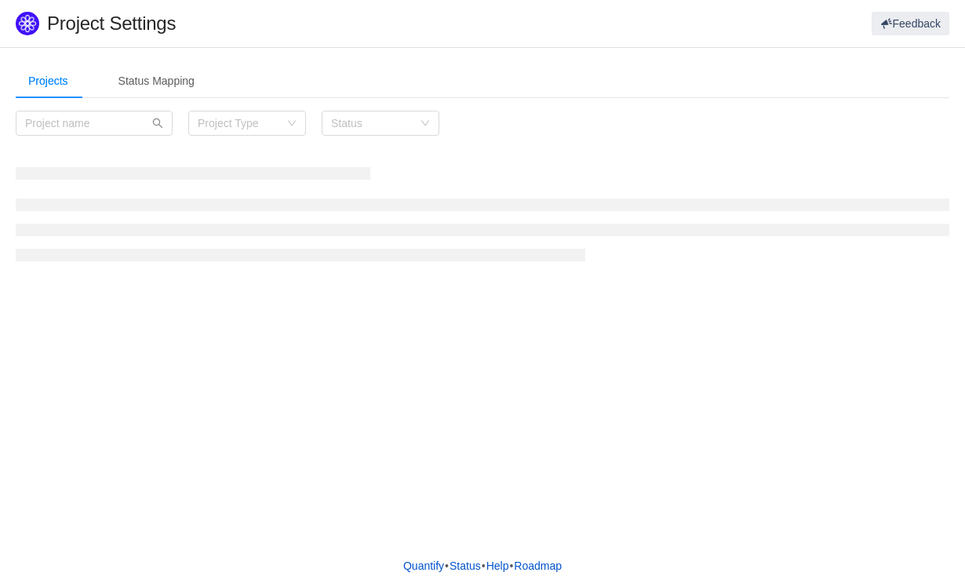 The height and width of the screenshot is (587, 965). Describe the element at coordinates (156, 81) in the screenshot. I see `div: Status Mapping` at that location.